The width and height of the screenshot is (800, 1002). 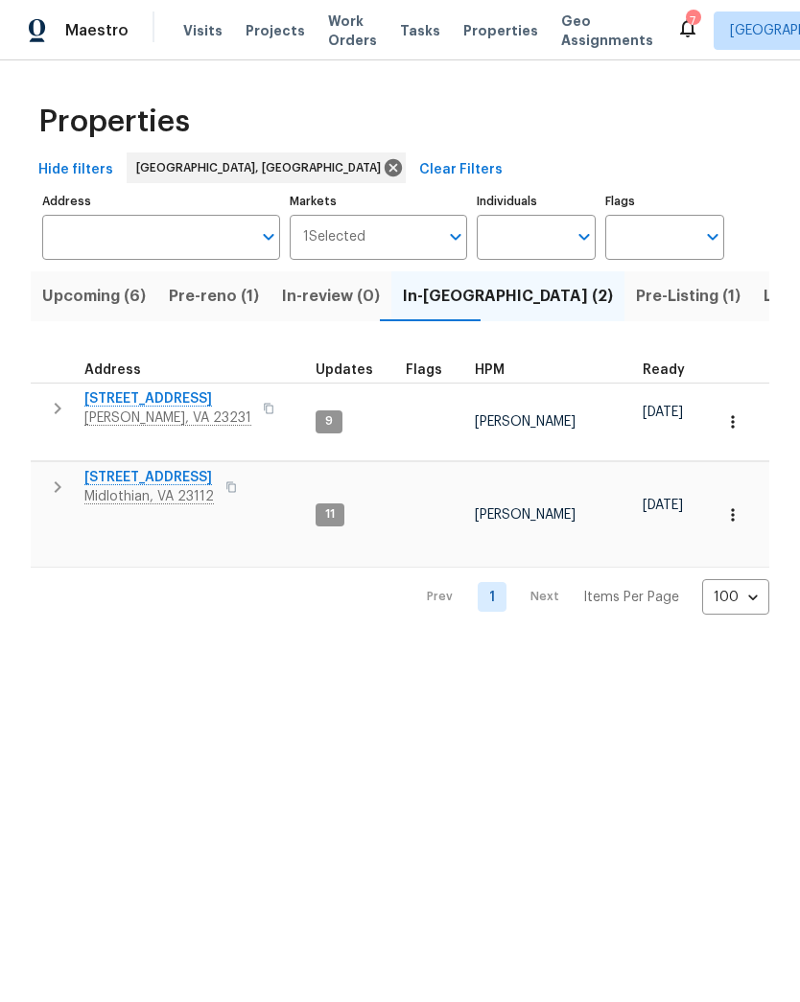 What do you see at coordinates (589, 596) in the screenshot?
I see `nav: Pagination Navigation` at bounding box center [589, 596].